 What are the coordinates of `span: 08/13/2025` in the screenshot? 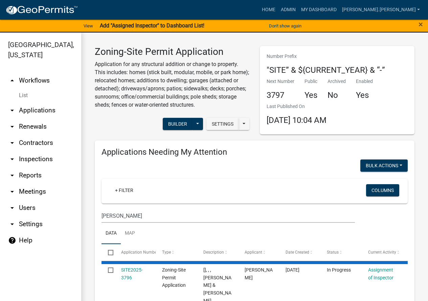 It's located at (292, 270).